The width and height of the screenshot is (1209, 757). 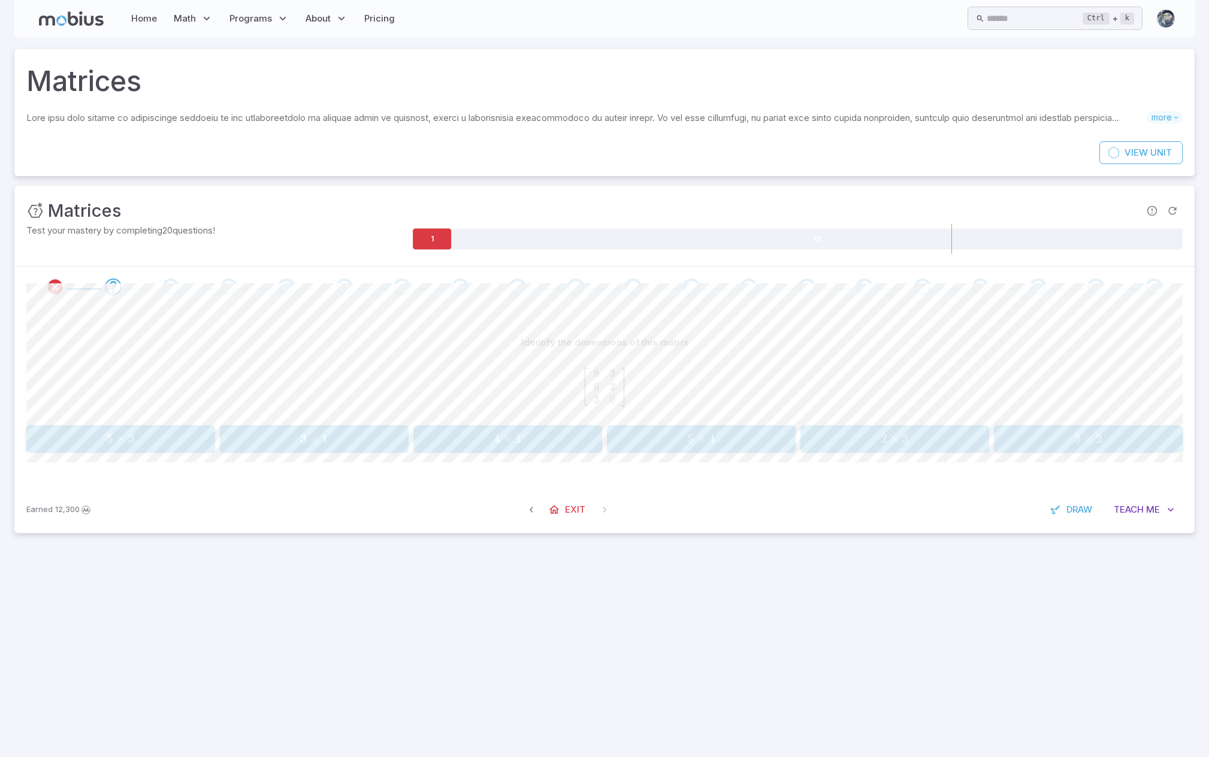 I want to click on span: Programs, so click(x=250, y=19).